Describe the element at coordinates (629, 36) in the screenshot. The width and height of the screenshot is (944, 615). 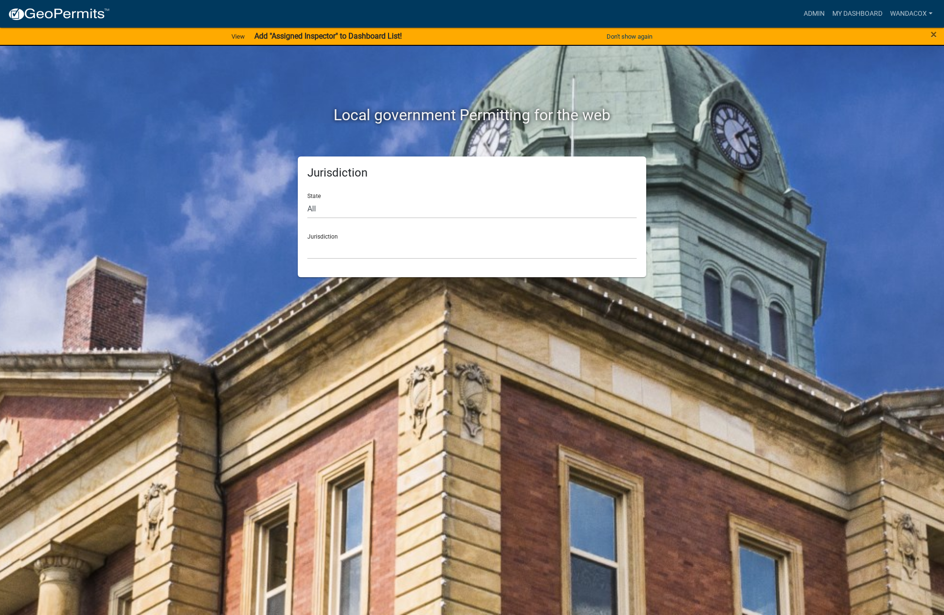
I see `button: Don't show again` at that location.